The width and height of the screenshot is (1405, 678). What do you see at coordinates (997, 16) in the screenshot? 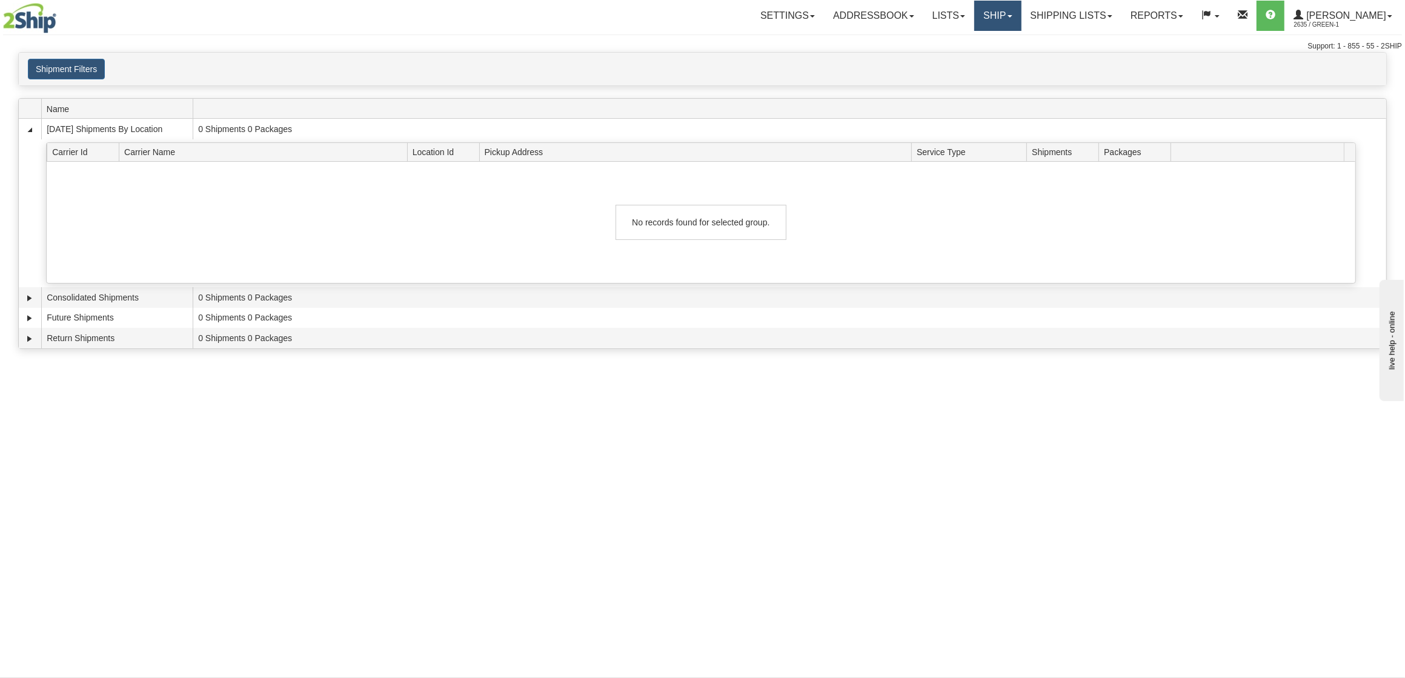
I see `a: Ship` at bounding box center [997, 16].